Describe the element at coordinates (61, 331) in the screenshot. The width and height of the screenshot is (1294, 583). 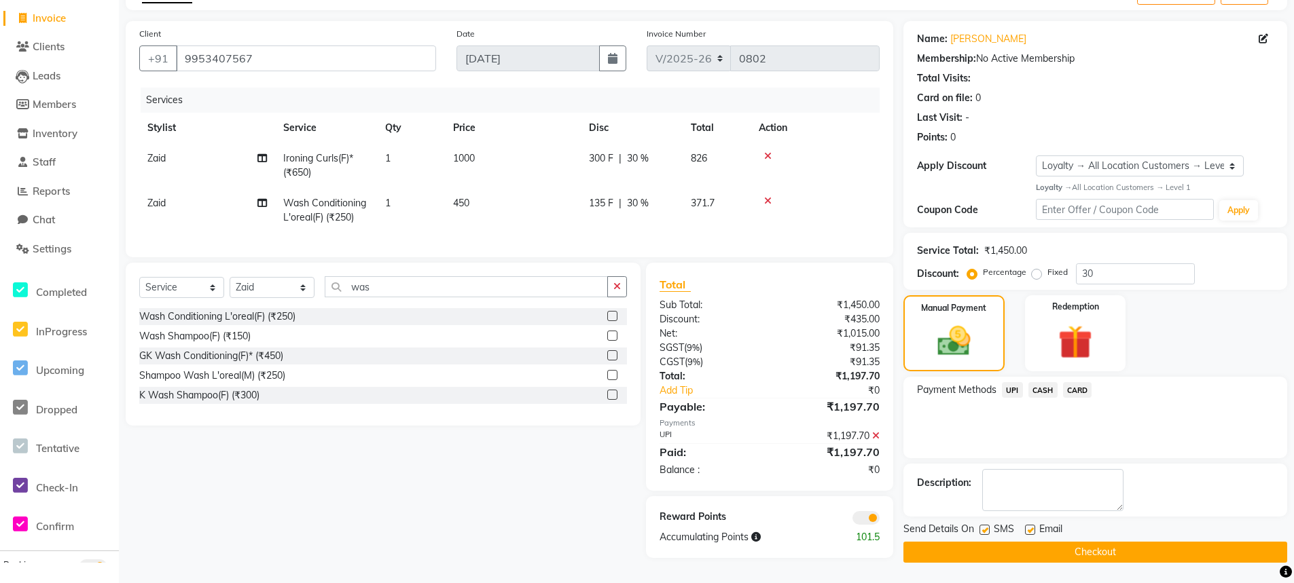
I see `span: InProgress` at that location.